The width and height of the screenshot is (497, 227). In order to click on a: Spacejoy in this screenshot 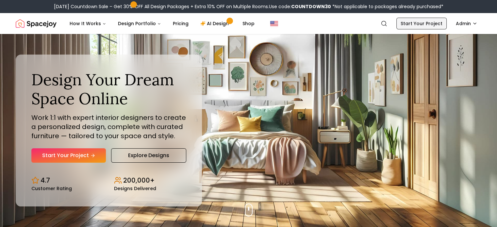, I will do `click(36, 24)`.